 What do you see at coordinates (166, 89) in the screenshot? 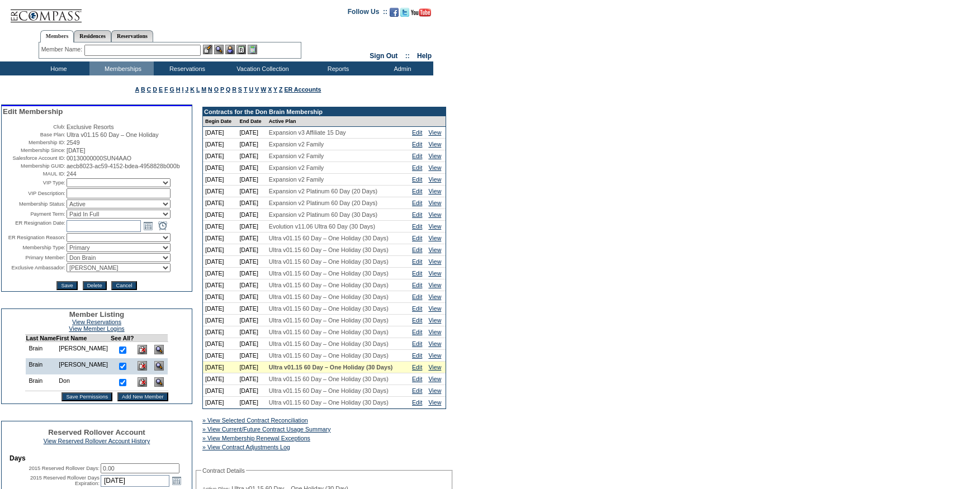
I see `a: F` at bounding box center [166, 89].